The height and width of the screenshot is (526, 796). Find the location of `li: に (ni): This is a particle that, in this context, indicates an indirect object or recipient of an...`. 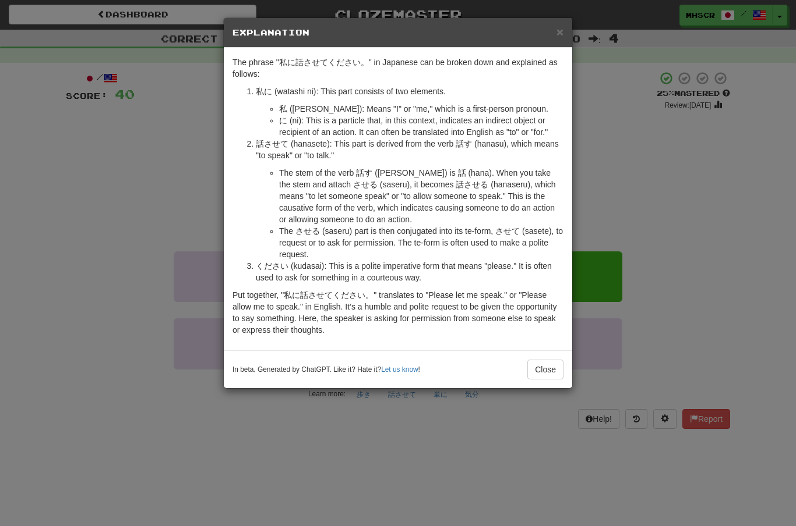

li: に (ni): This is a particle that, in this context, indicates an indirect object or recipient of an... is located at coordinates (421, 126).